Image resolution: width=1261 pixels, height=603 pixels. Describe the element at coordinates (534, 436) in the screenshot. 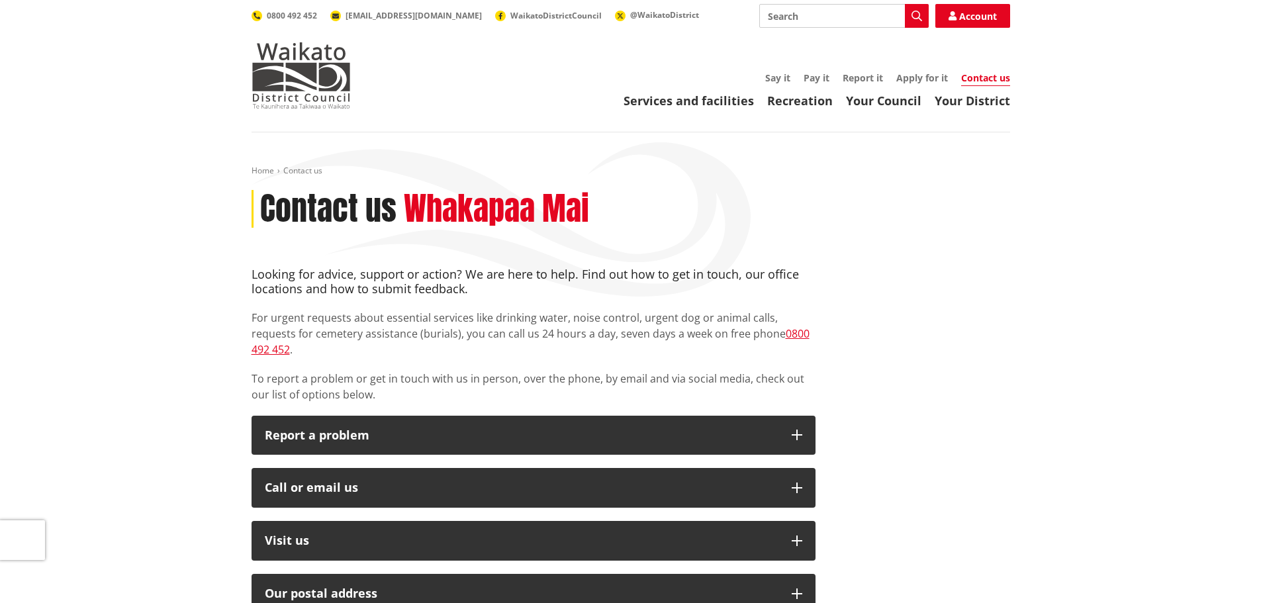

I see `button: Report a problem` at that location.